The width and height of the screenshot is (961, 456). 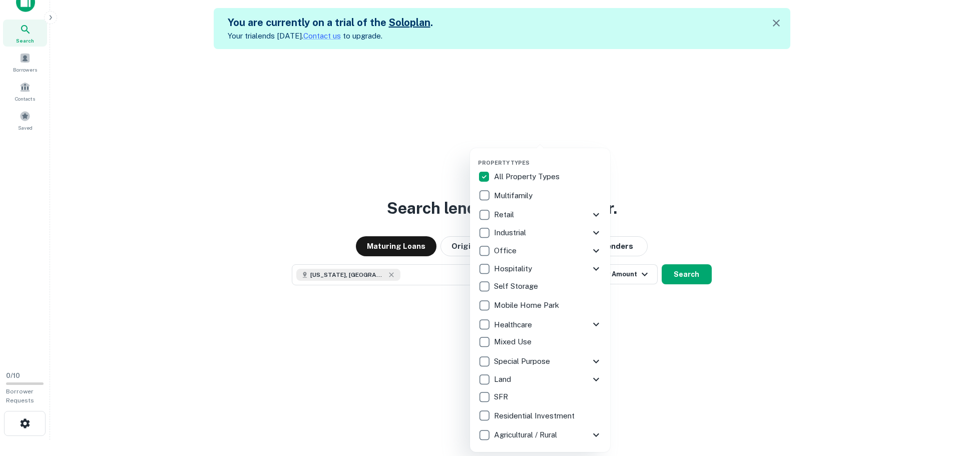 I want to click on div: Special Purpose, so click(x=540, y=362).